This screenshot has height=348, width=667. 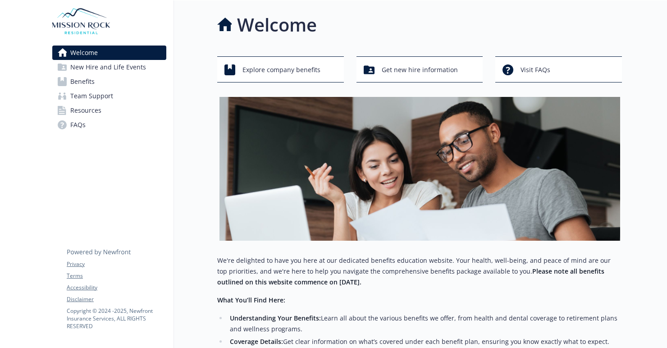 What do you see at coordinates (251, 300) in the screenshot?
I see `strong: What You’ll Find Here:` at bounding box center [251, 300].